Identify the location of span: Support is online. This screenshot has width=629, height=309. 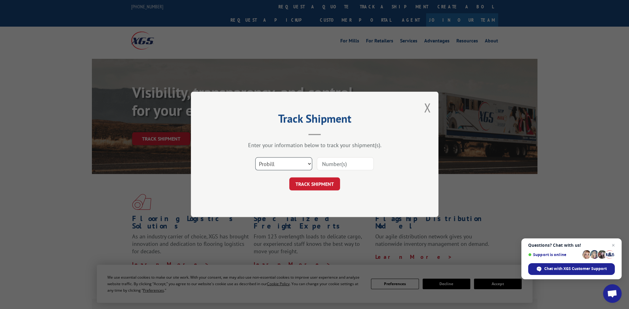
(554, 254).